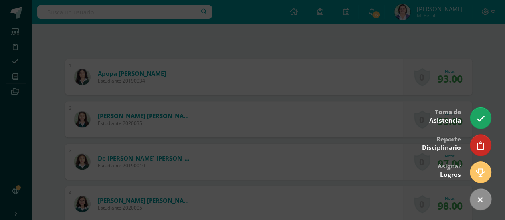  Describe the element at coordinates (449, 170) in the screenshot. I see `div: Asignar` at that location.